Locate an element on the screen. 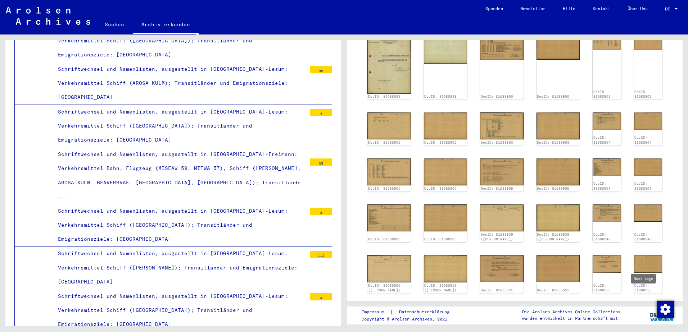 The height and width of the screenshot is (332, 688). a: Suchen is located at coordinates (114, 24).